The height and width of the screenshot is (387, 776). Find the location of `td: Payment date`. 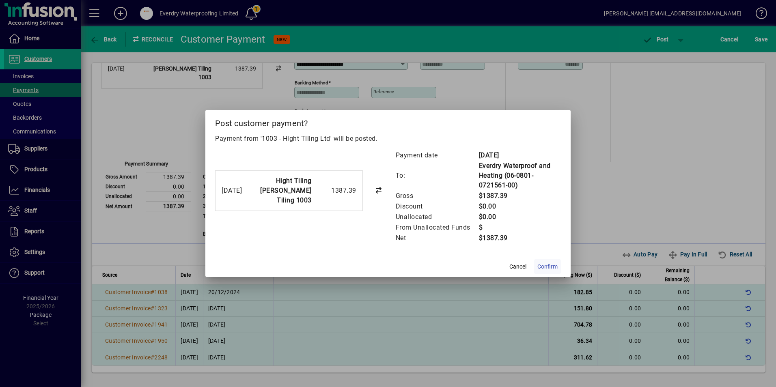

td: Payment date is located at coordinates (437, 155).